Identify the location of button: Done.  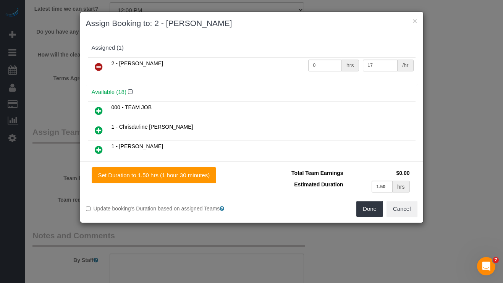
(370, 209).